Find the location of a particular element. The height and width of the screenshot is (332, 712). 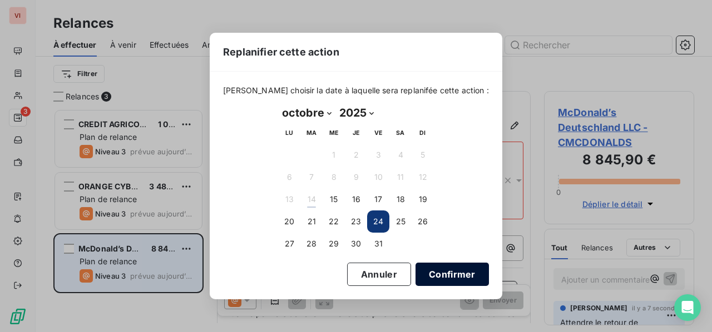

th: mercredi is located at coordinates (334, 133).